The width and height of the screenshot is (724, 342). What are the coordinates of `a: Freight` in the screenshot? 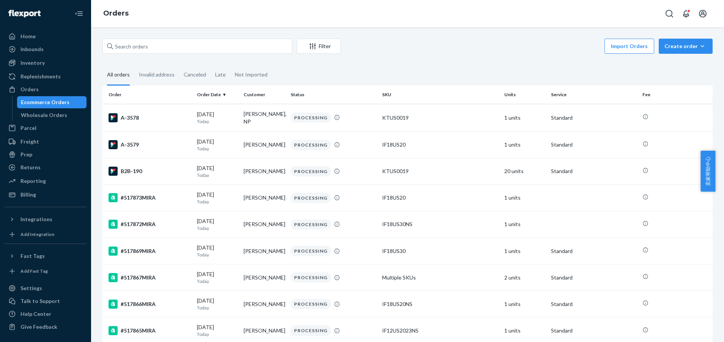 It's located at (46, 142).